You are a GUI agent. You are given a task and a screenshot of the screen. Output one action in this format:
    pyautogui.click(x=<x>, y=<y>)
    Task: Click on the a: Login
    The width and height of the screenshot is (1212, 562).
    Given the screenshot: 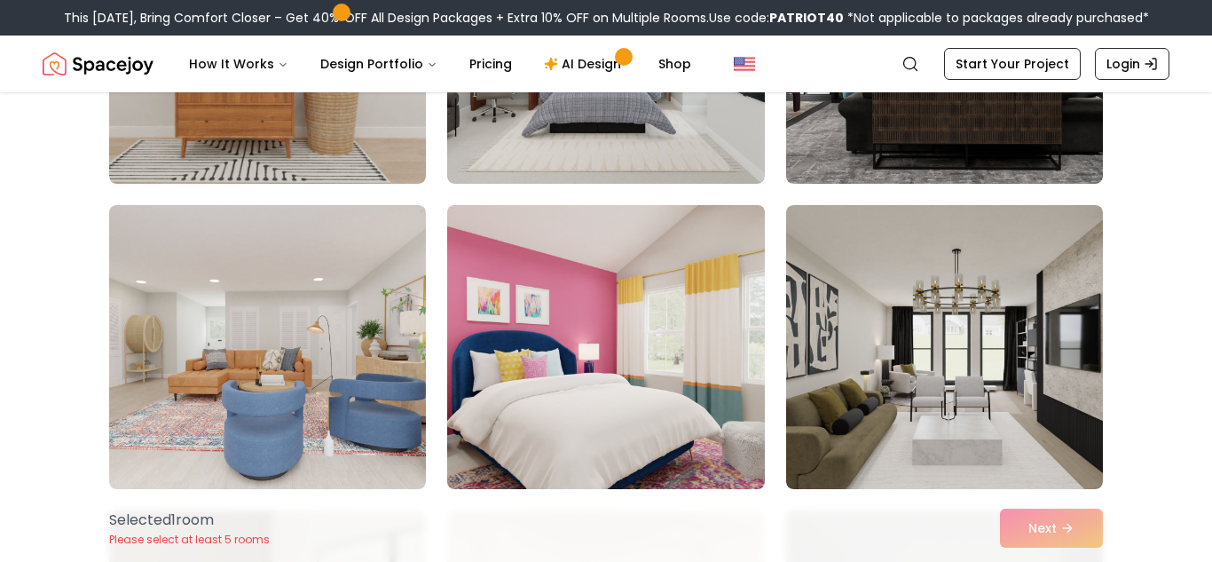 What is the action you would take?
    pyautogui.click(x=1132, y=64)
    